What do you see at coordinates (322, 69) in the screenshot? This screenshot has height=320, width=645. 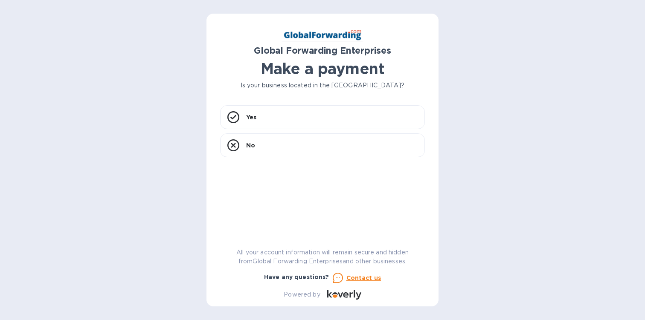 I see `h1: Make a payment` at bounding box center [322, 69].